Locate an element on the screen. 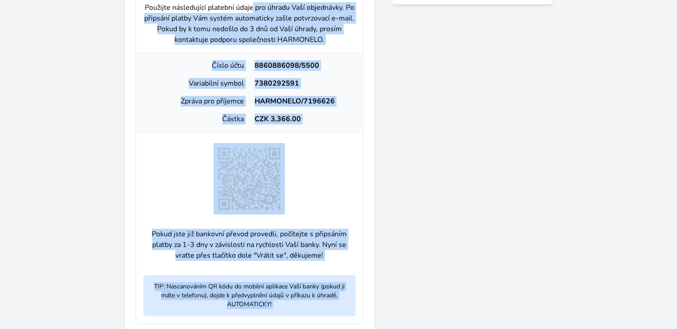  p: TIP: Nascanováním QR kódu do mobilní aplikace Vaší banky (pokud ji máte v telefonu), dojde k před... is located at coordinates (249, 295).